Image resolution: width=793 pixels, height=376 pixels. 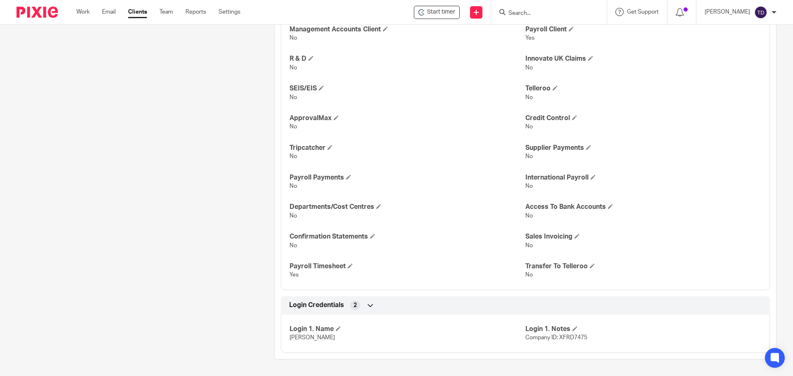 What do you see at coordinates (407, 59) in the screenshot?
I see `h4: R & D` at bounding box center [407, 59].